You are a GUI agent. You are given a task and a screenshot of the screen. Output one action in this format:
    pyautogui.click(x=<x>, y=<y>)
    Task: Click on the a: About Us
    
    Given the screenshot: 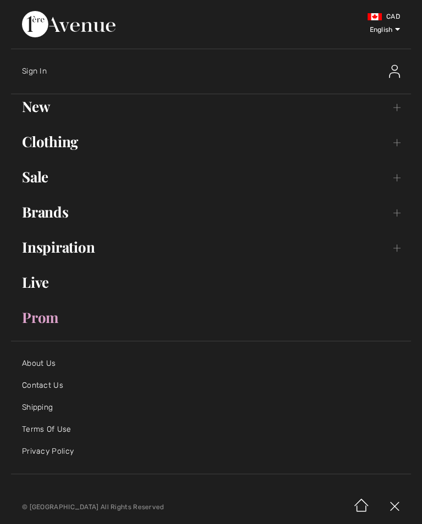 What is the action you would take?
    pyautogui.click(x=38, y=363)
    